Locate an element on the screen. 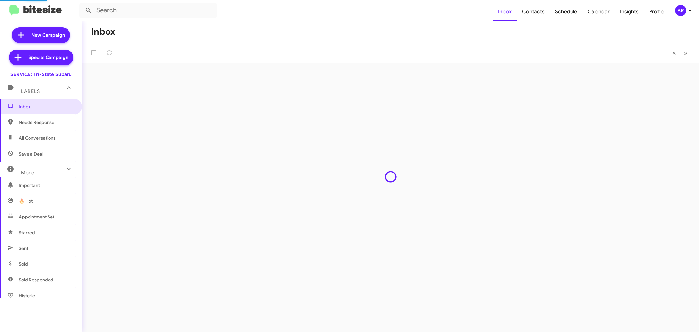  span: Labels is located at coordinates (30, 91).